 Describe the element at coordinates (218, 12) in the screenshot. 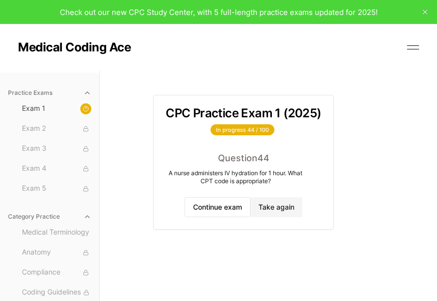

I see `span: Check out our new CPC Study Center, with 5 full-length practice exams updated for 2025!` at that location.